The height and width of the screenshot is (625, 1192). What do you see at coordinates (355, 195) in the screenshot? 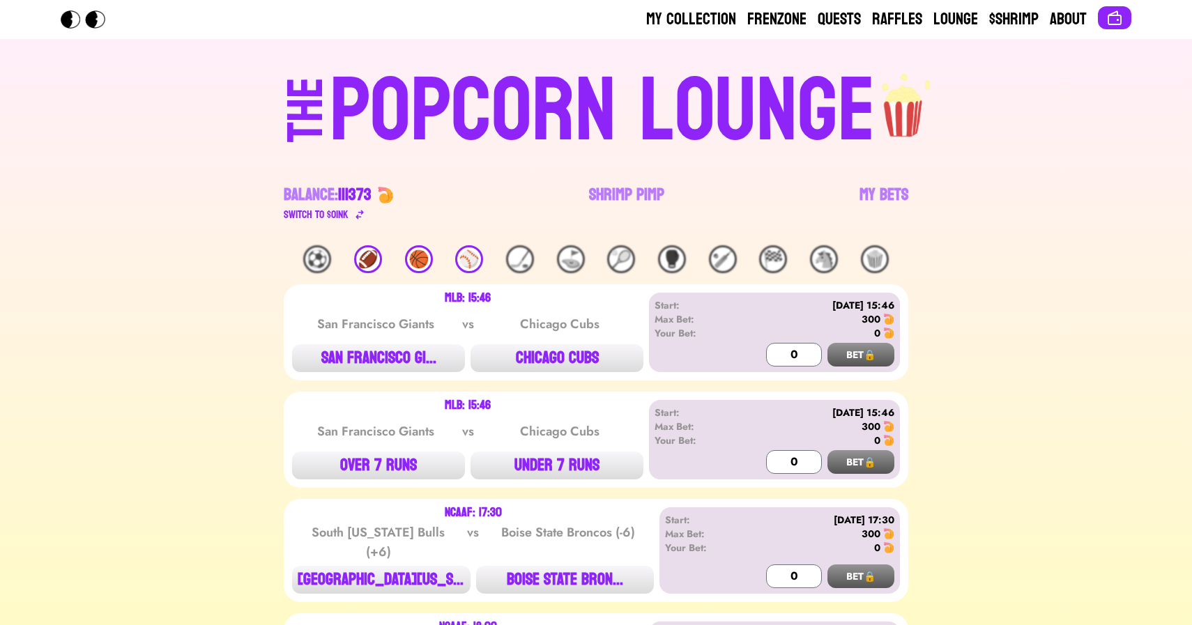
I see `span: 111373` at bounding box center [355, 195].